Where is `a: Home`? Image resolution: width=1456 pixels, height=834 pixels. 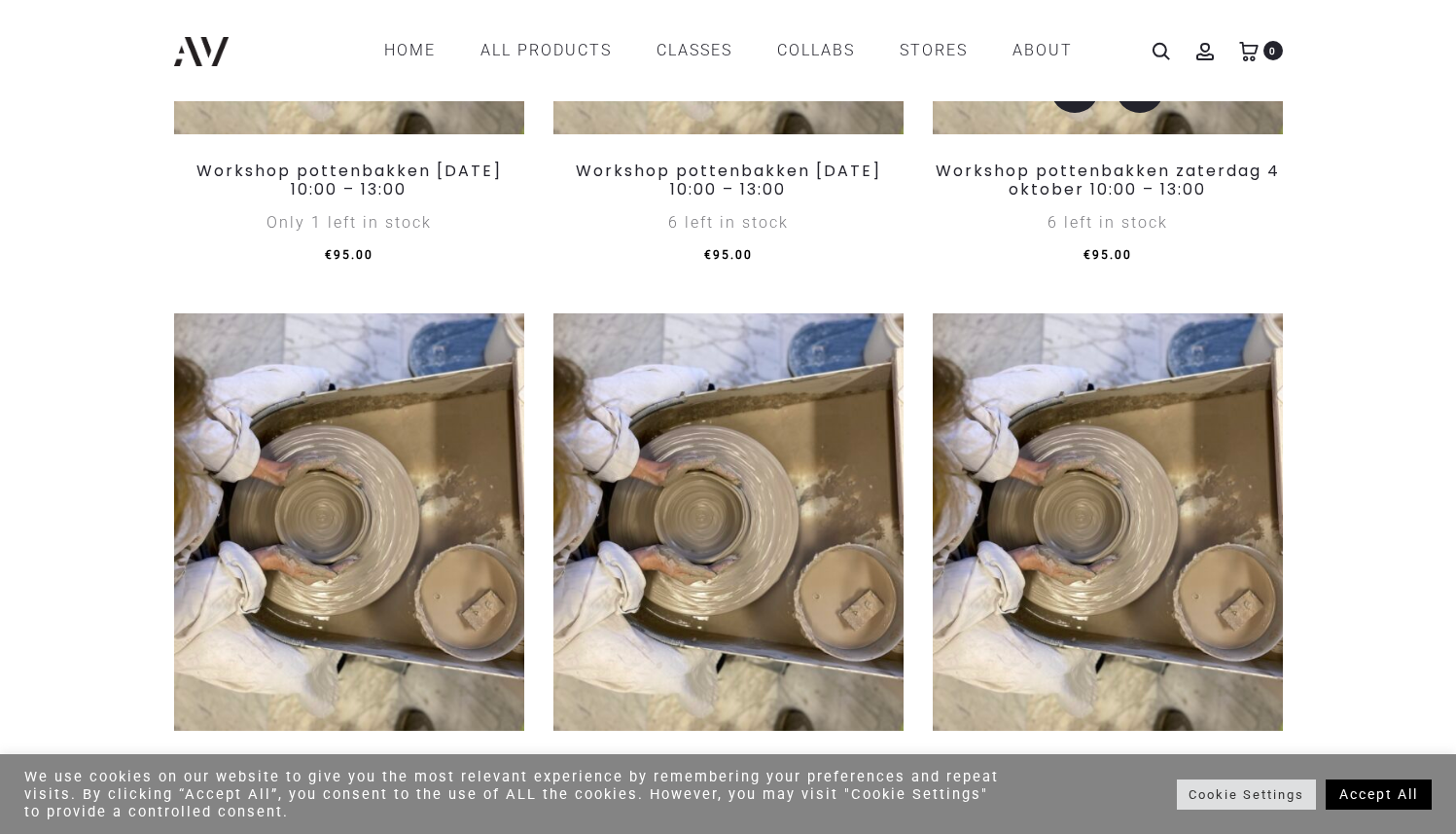 a: Home is located at coordinates (410, 50).